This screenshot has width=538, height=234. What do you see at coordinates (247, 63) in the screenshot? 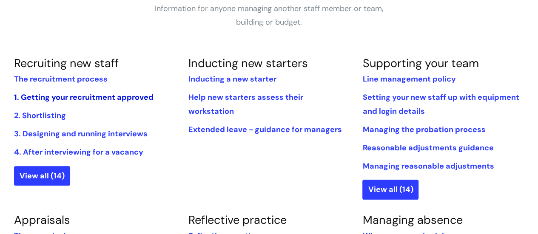
I see `a: Inducting new starters` at bounding box center [247, 63].